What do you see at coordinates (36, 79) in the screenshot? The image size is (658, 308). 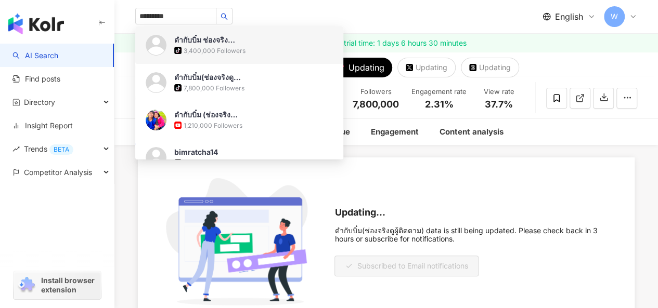 I see `a: Find posts` at bounding box center [36, 79].